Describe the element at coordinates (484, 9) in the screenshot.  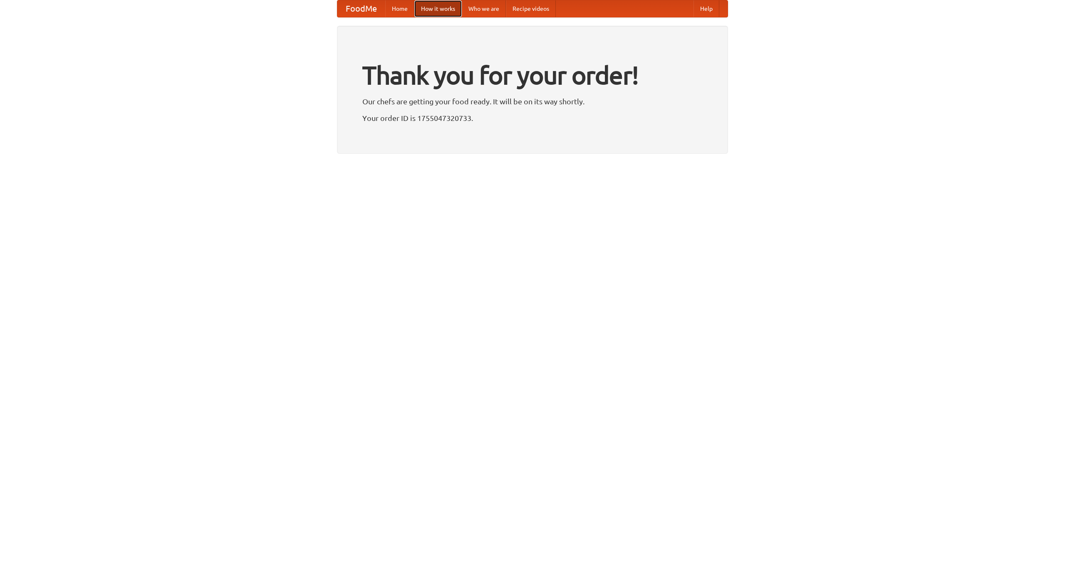
I see `a: Who we are` at that location.